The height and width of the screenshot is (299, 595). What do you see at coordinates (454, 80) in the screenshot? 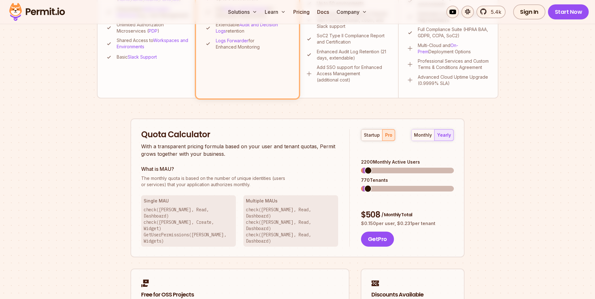
I see `p: Advanced Cloud Uptime Upgrade (0.9999% SLA)` at bounding box center [454, 80].